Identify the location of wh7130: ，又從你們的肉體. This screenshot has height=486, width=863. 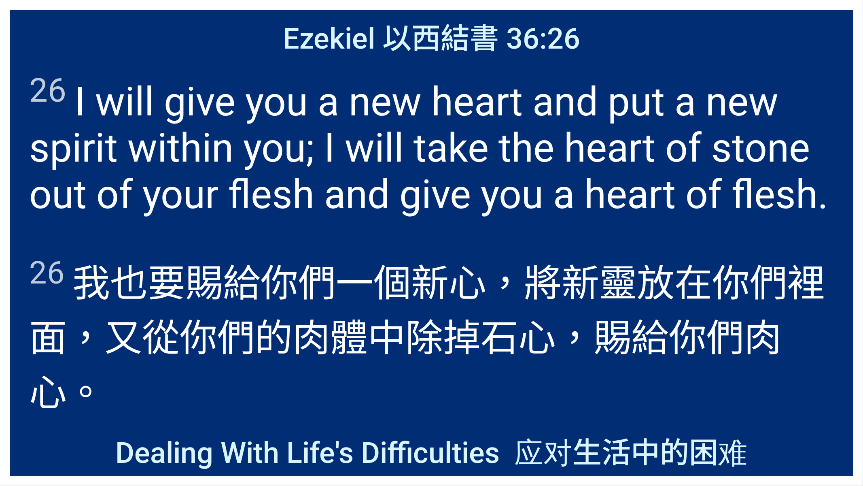
(406, 365).